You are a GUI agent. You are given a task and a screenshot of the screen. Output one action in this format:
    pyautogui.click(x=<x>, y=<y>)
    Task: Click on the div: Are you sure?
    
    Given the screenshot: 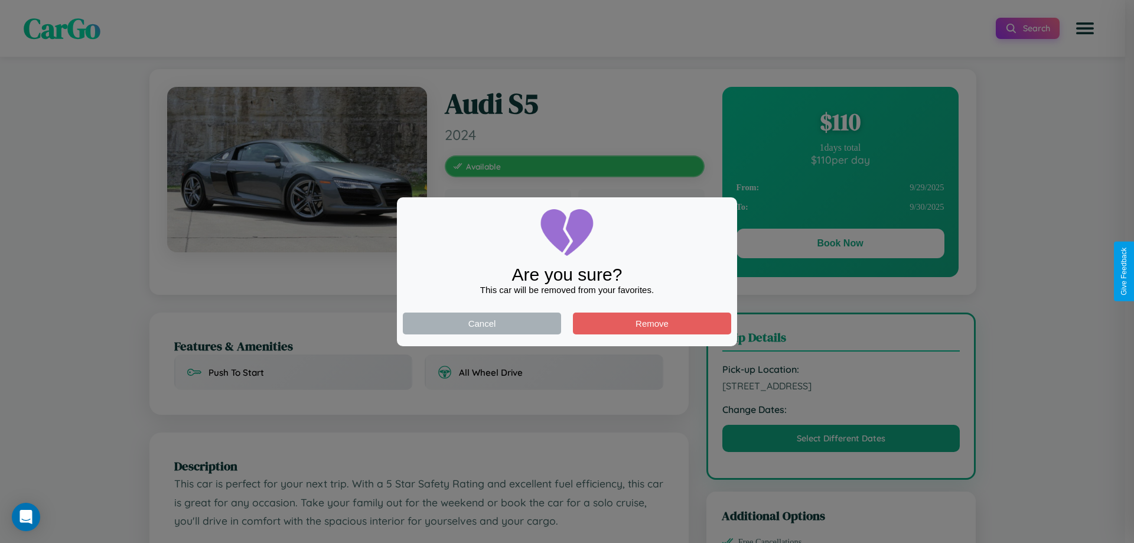 What is the action you would take?
    pyautogui.click(x=567, y=275)
    